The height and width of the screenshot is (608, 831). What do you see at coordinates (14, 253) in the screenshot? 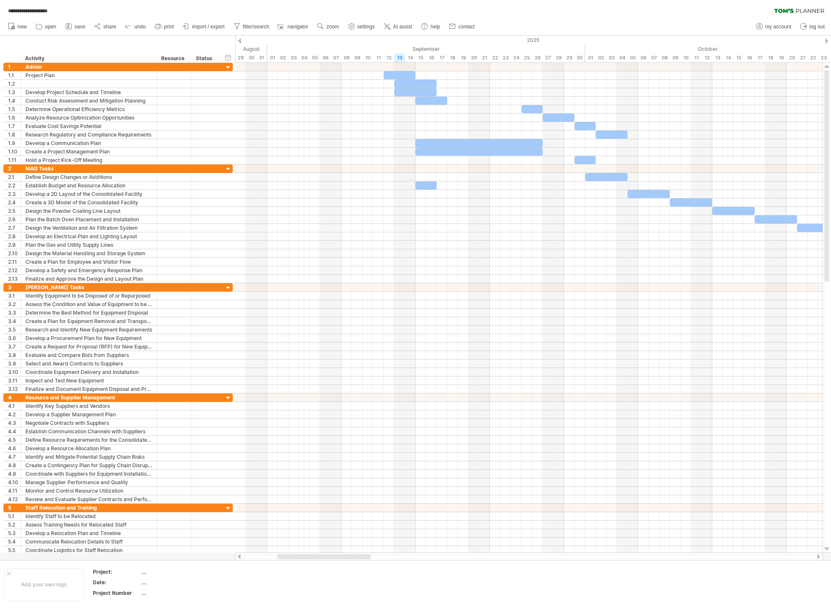
I see `div: 2.10` at bounding box center [14, 253].